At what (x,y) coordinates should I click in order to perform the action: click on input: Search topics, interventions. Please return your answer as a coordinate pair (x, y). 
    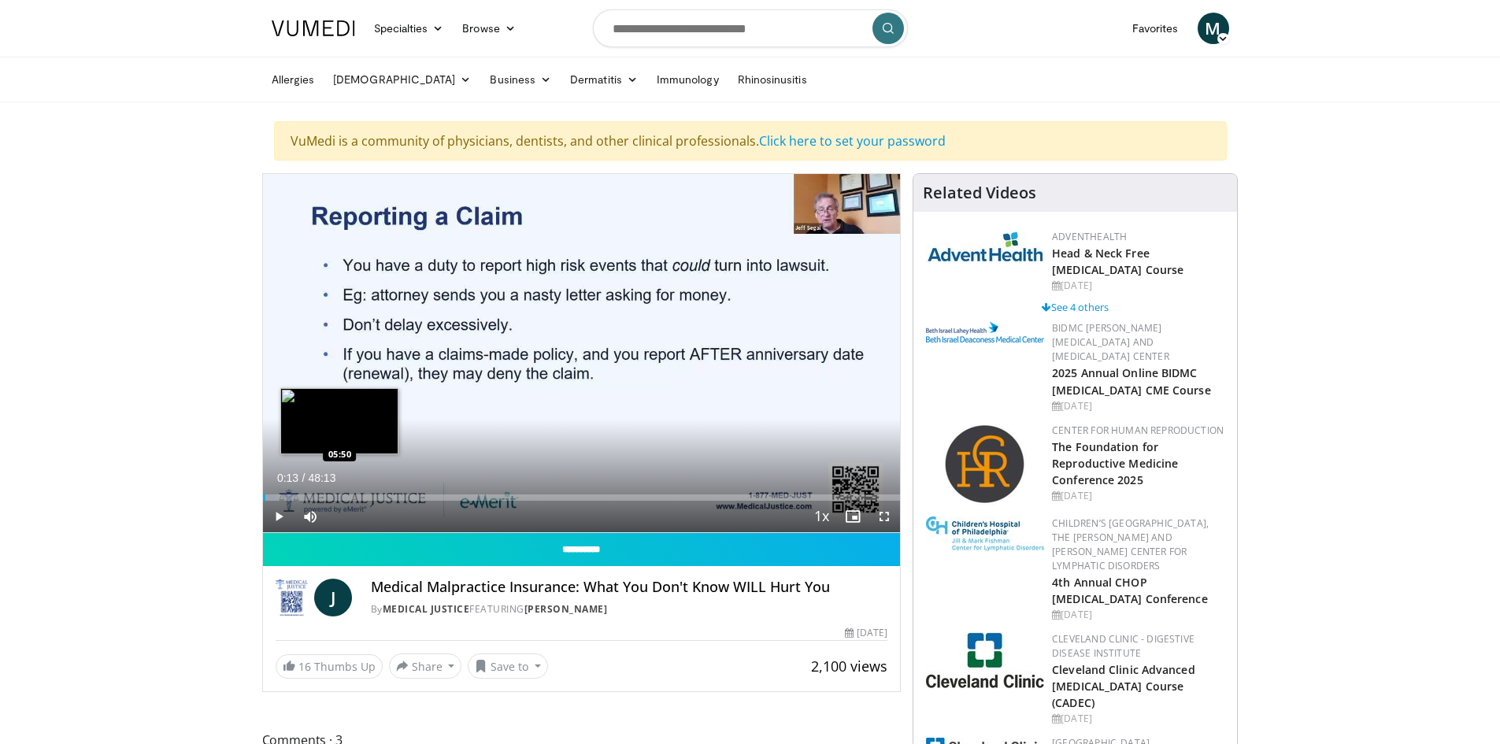
    Looking at the image, I should click on (751, 28).